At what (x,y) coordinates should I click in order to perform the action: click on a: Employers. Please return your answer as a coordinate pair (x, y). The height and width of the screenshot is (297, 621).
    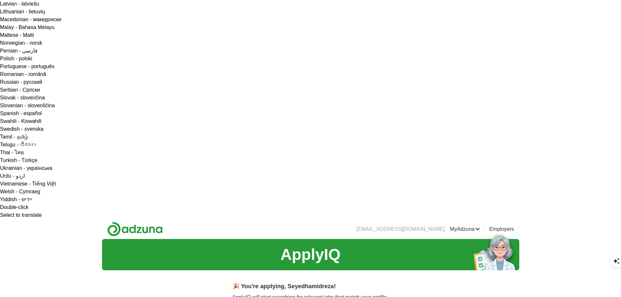
    Looking at the image, I should click on (501, 229).